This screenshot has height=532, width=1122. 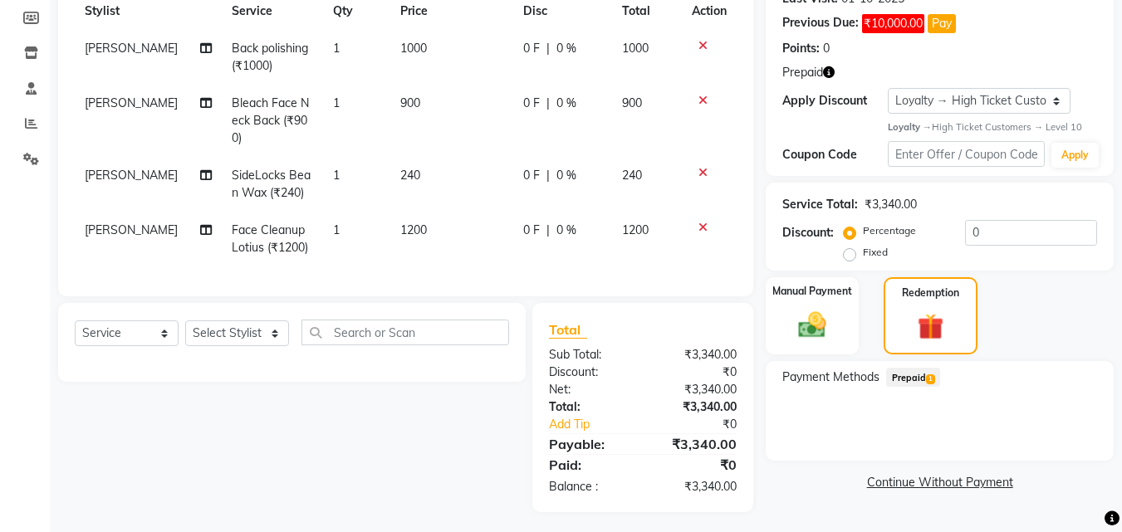 I want to click on div: Paid:, so click(x=590, y=465).